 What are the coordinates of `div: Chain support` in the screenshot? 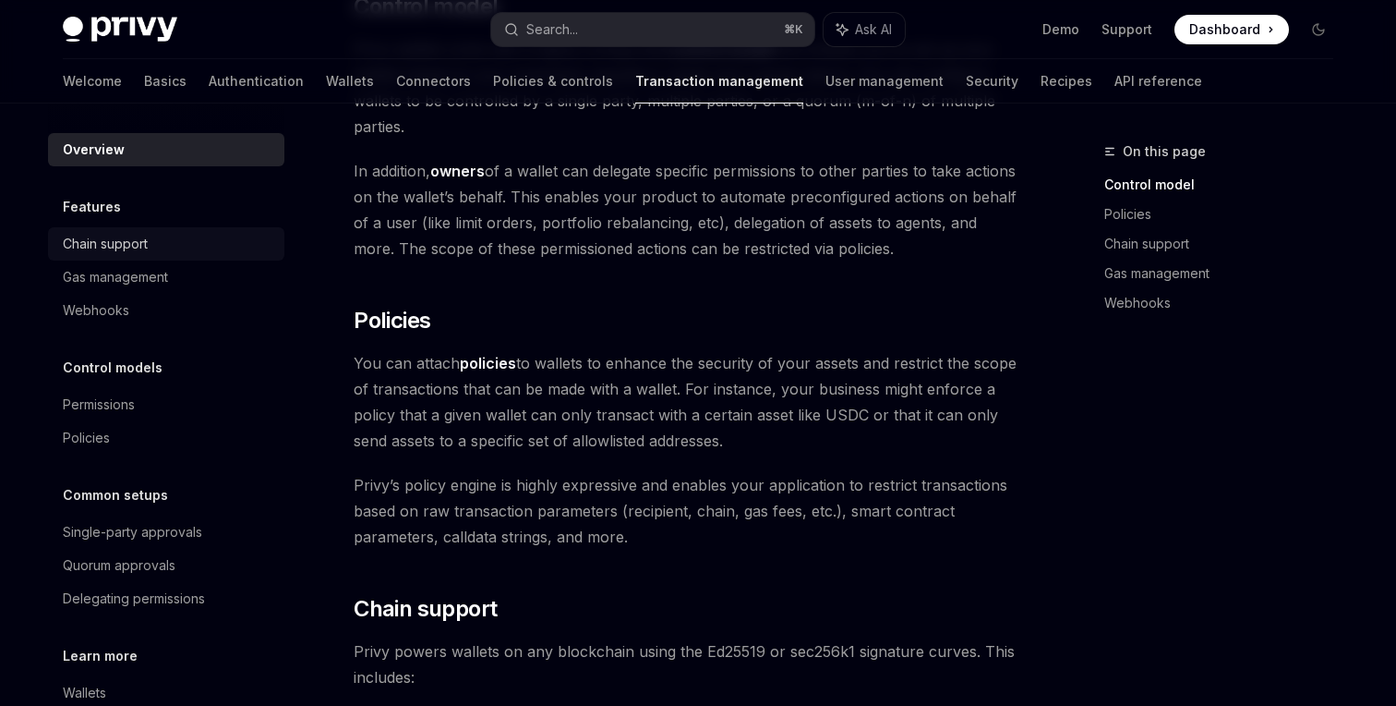 It's located at (105, 244).